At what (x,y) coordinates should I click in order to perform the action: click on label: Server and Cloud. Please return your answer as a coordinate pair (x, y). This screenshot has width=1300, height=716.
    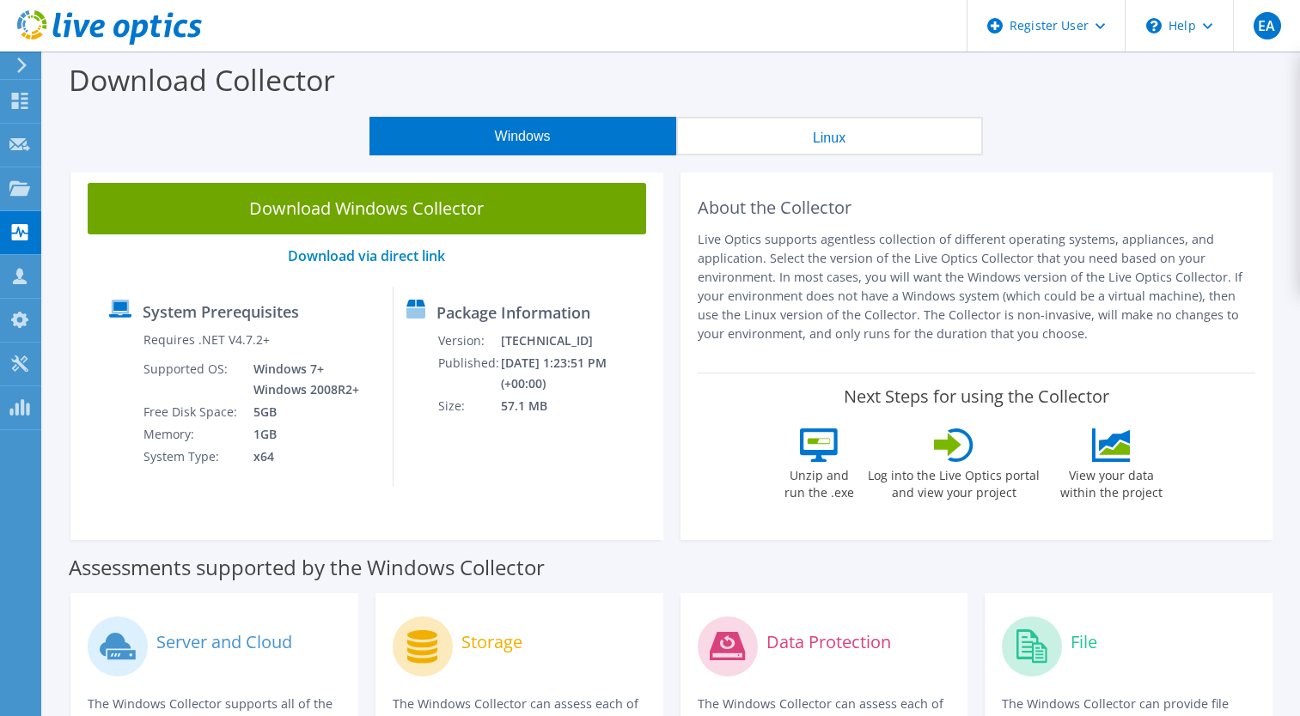
    Looking at the image, I should click on (224, 643).